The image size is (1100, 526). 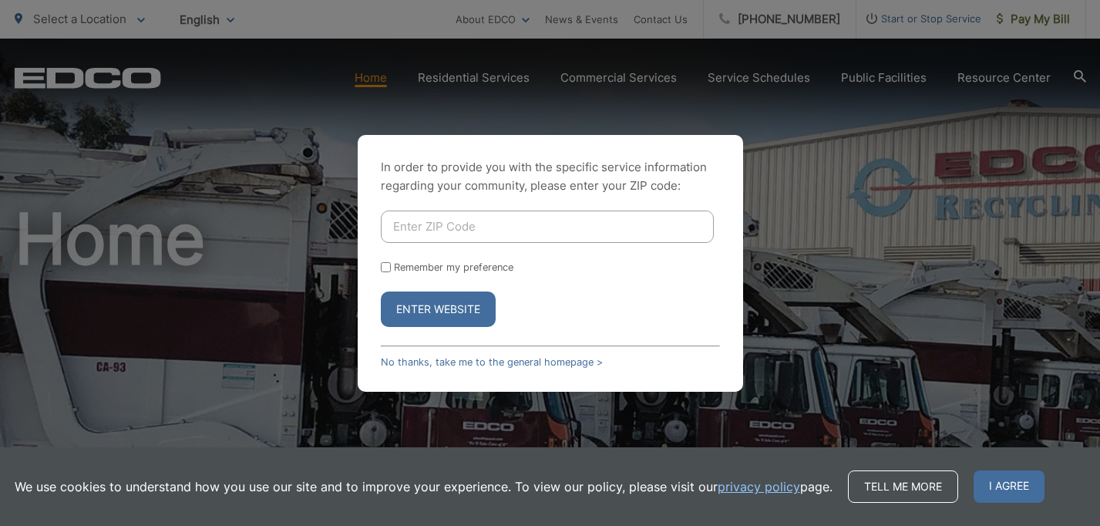 I want to click on a: Tell me more, so click(x=903, y=487).